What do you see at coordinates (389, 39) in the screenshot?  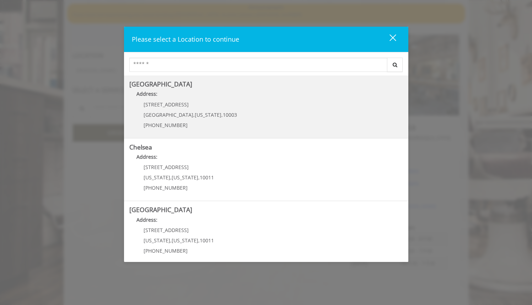 I see `div: close dialog` at bounding box center [389, 39].